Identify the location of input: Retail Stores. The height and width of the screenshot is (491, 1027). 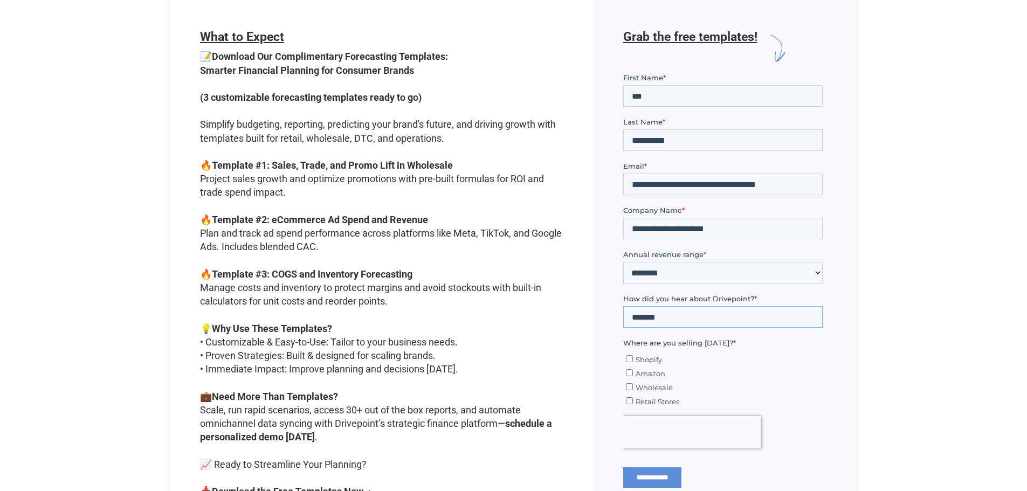
(6, 328).